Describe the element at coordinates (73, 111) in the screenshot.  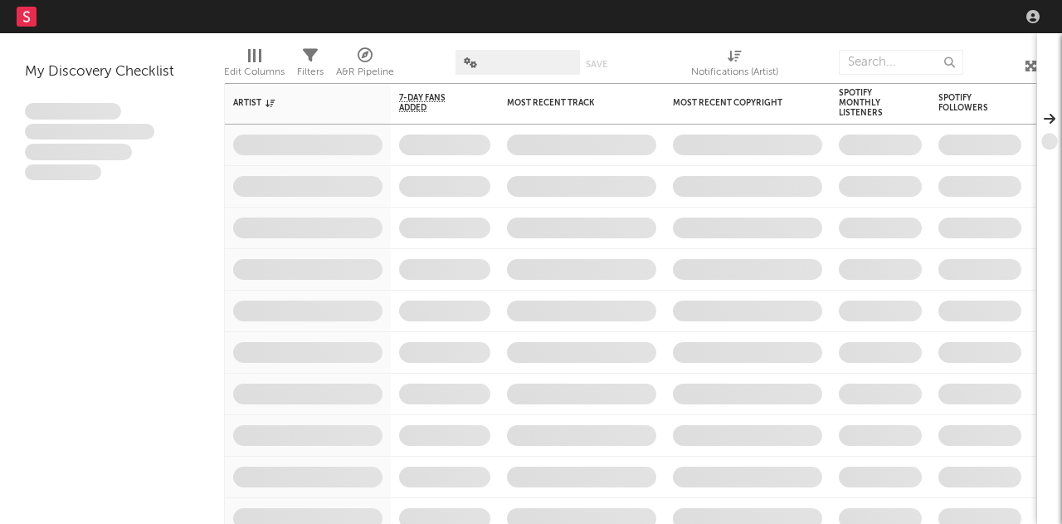
I see `span: Lorem ipsum dolor` at that location.